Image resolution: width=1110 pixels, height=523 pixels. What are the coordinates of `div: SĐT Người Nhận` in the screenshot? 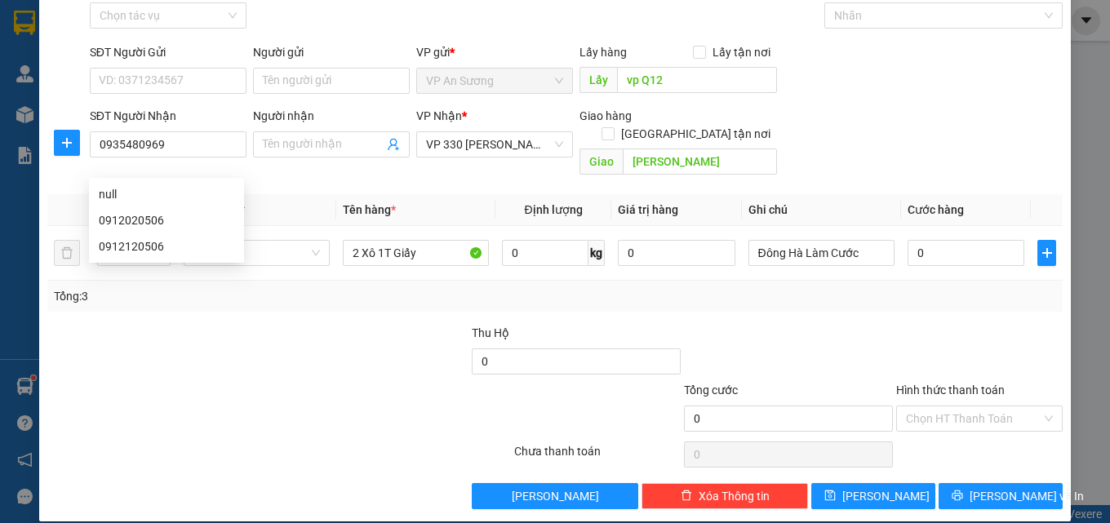 It's located at (168, 116).